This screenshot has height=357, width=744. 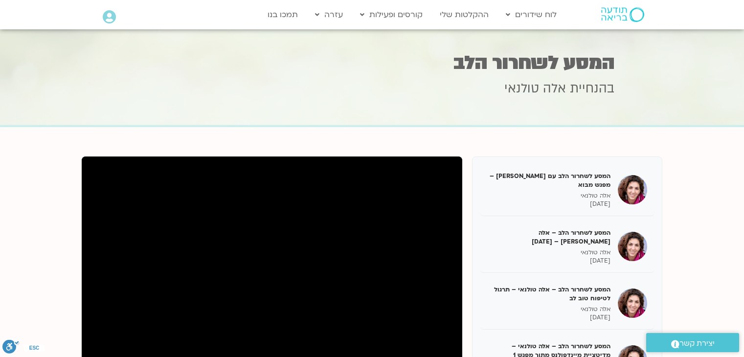 I want to click on h5: המסע לשחרור הלב – אלה טולנאי – תרגול לטיפוח טוב לב, so click(x=549, y=294).